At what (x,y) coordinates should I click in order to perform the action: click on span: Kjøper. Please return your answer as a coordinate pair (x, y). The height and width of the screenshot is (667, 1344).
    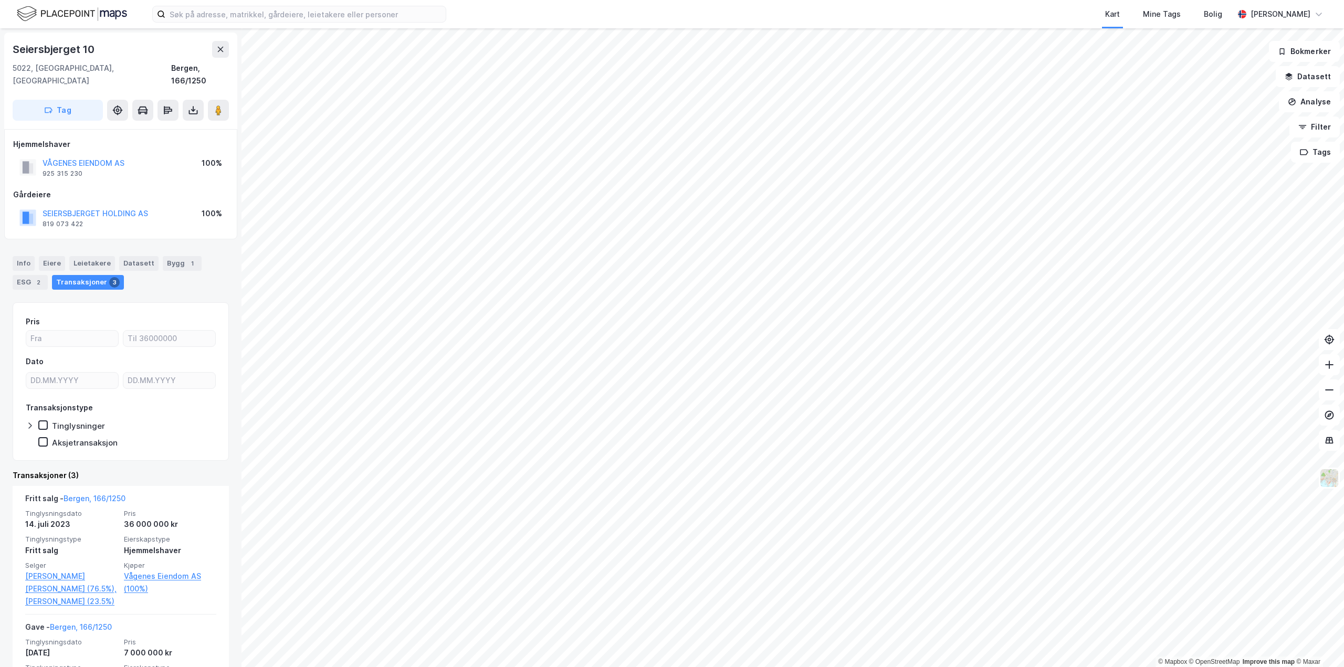
    Looking at the image, I should click on (170, 565).